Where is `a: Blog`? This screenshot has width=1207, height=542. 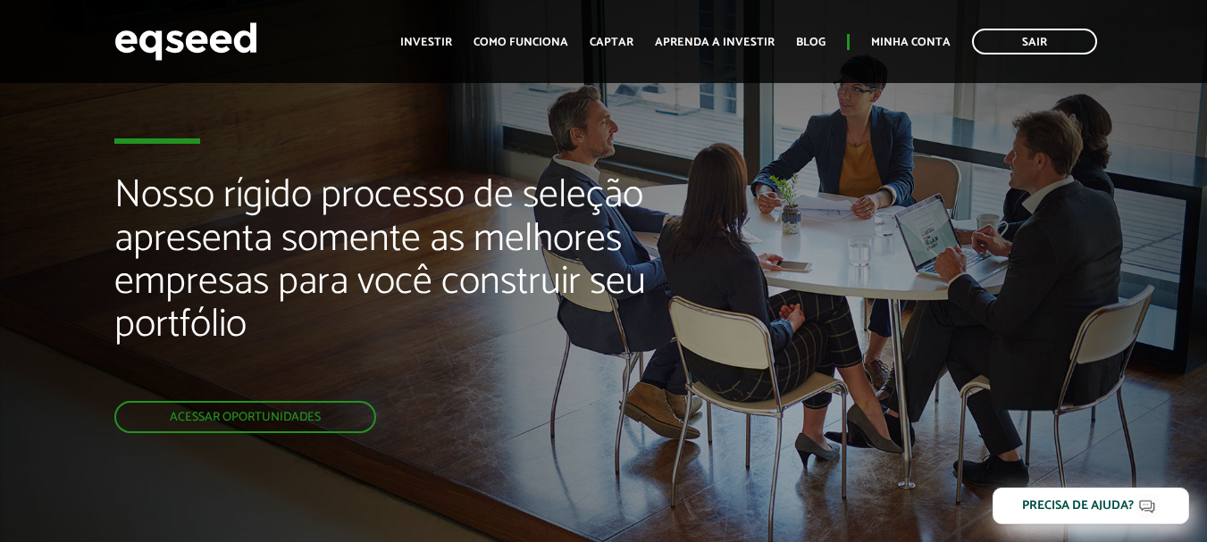 a: Blog is located at coordinates (811, 42).